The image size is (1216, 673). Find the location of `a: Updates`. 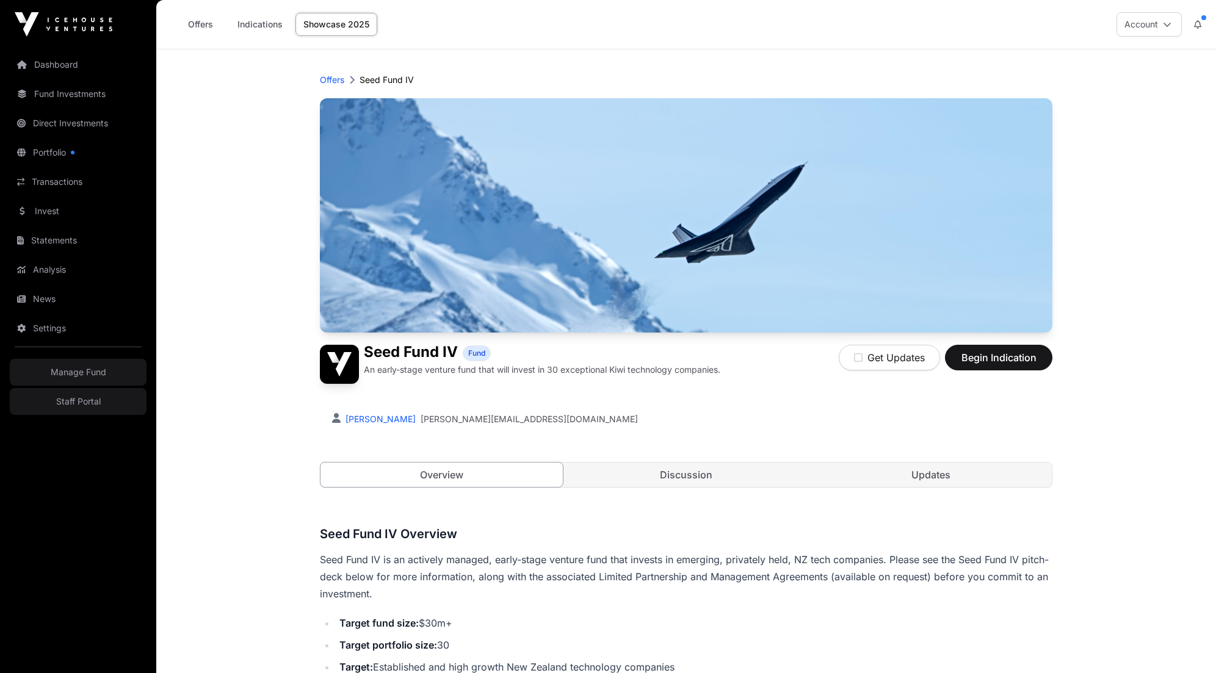

a: Updates is located at coordinates (930, 475).